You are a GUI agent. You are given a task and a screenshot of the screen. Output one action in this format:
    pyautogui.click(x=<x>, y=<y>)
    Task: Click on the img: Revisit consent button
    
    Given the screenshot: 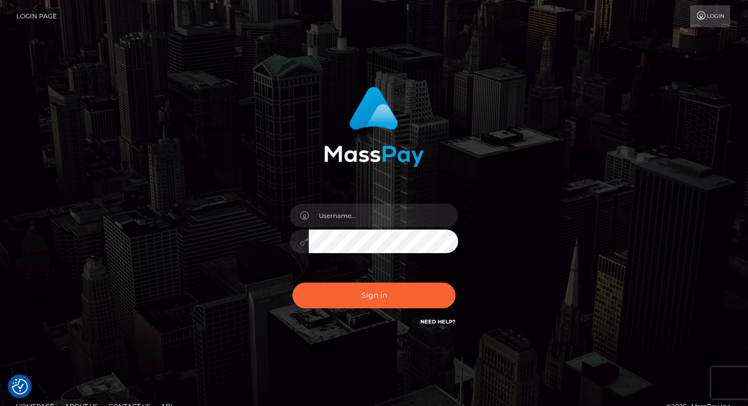 What is the action you would take?
    pyautogui.click(x=20, y=387)
    